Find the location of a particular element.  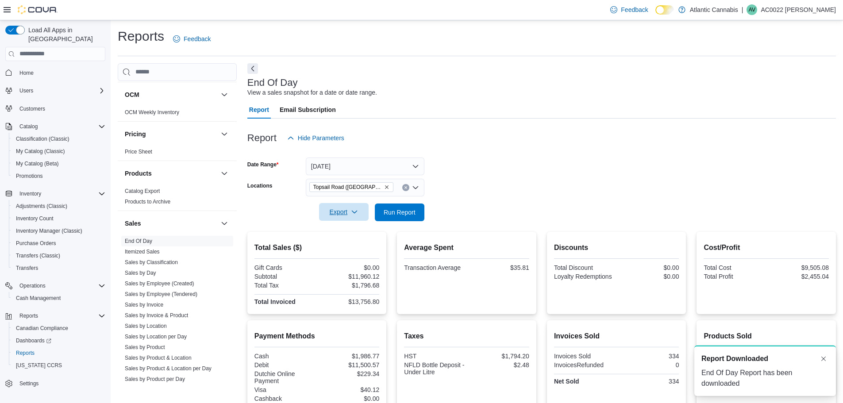

a: Sales by Invoice & Product is located at coordinates (156, 316).